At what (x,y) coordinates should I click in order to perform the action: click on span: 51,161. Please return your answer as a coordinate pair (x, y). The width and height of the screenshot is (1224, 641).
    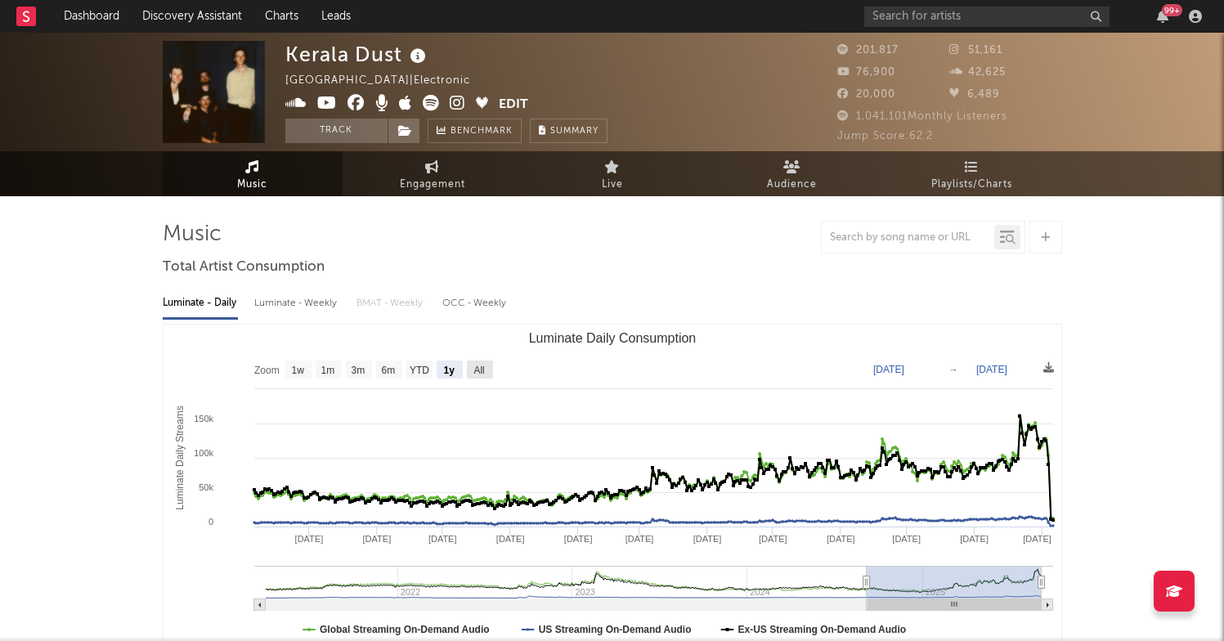
    Looking at the image, I should click on (976, 50).